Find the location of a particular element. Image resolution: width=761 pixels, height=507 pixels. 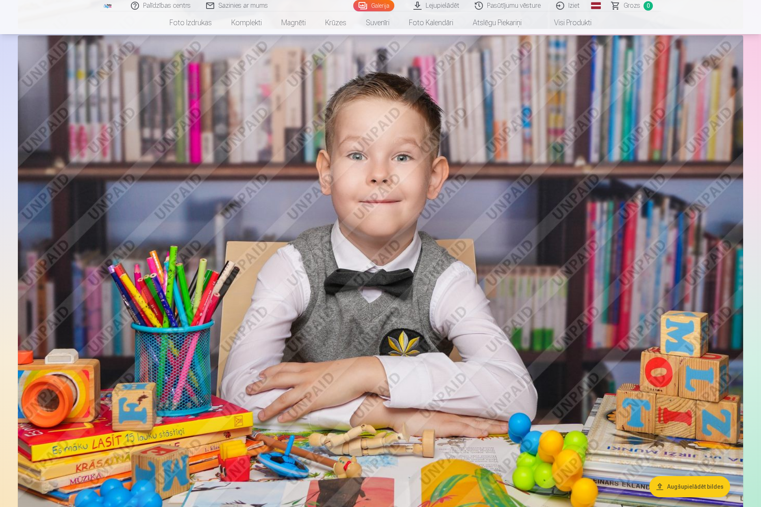

a: Krūzes is located at coordinates (336, 23).